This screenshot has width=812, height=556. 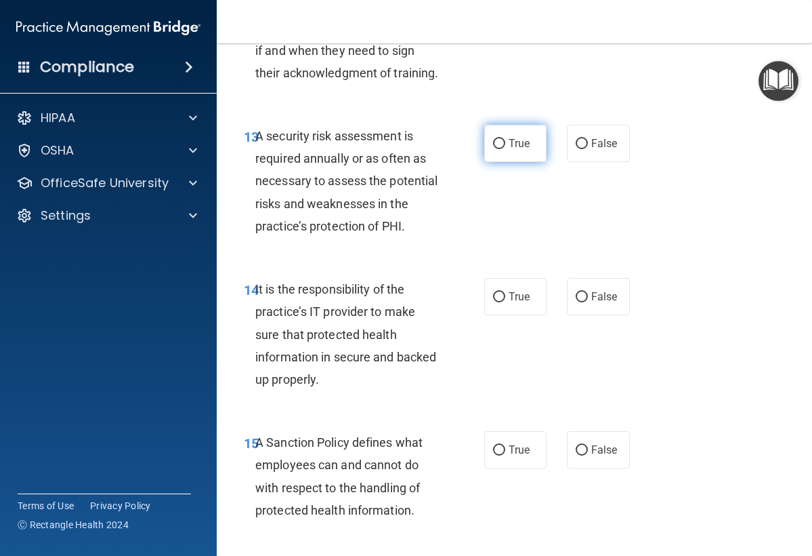 I want to click on p: Settings, so click(x=66, y=215).